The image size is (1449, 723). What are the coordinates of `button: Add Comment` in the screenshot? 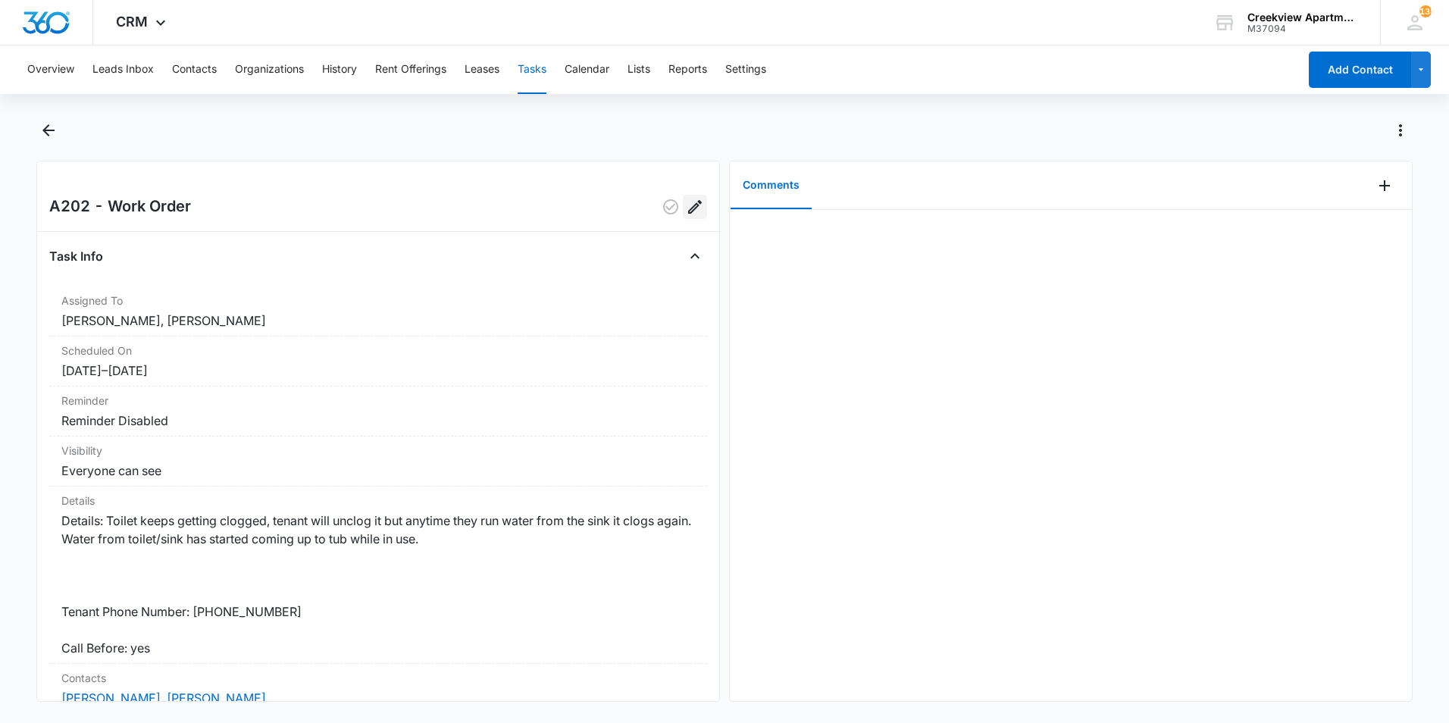 It's located at (1385, 186).